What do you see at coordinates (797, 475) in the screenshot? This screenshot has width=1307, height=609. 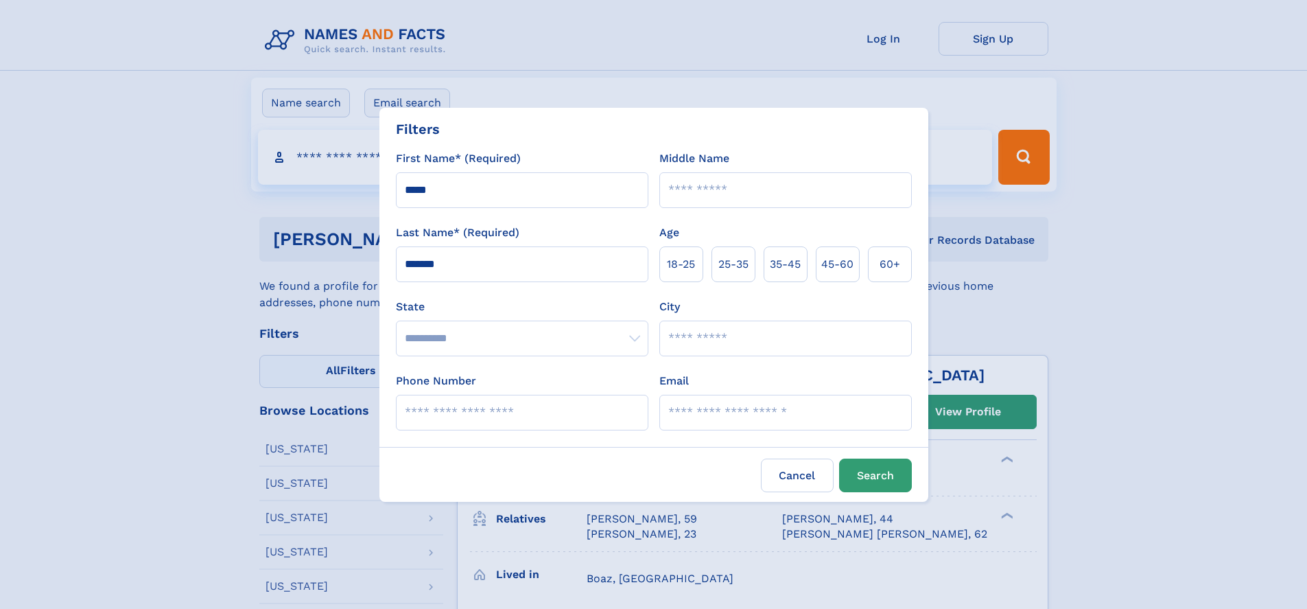 I see `label: Cancel` at bounding box center [797, 475].